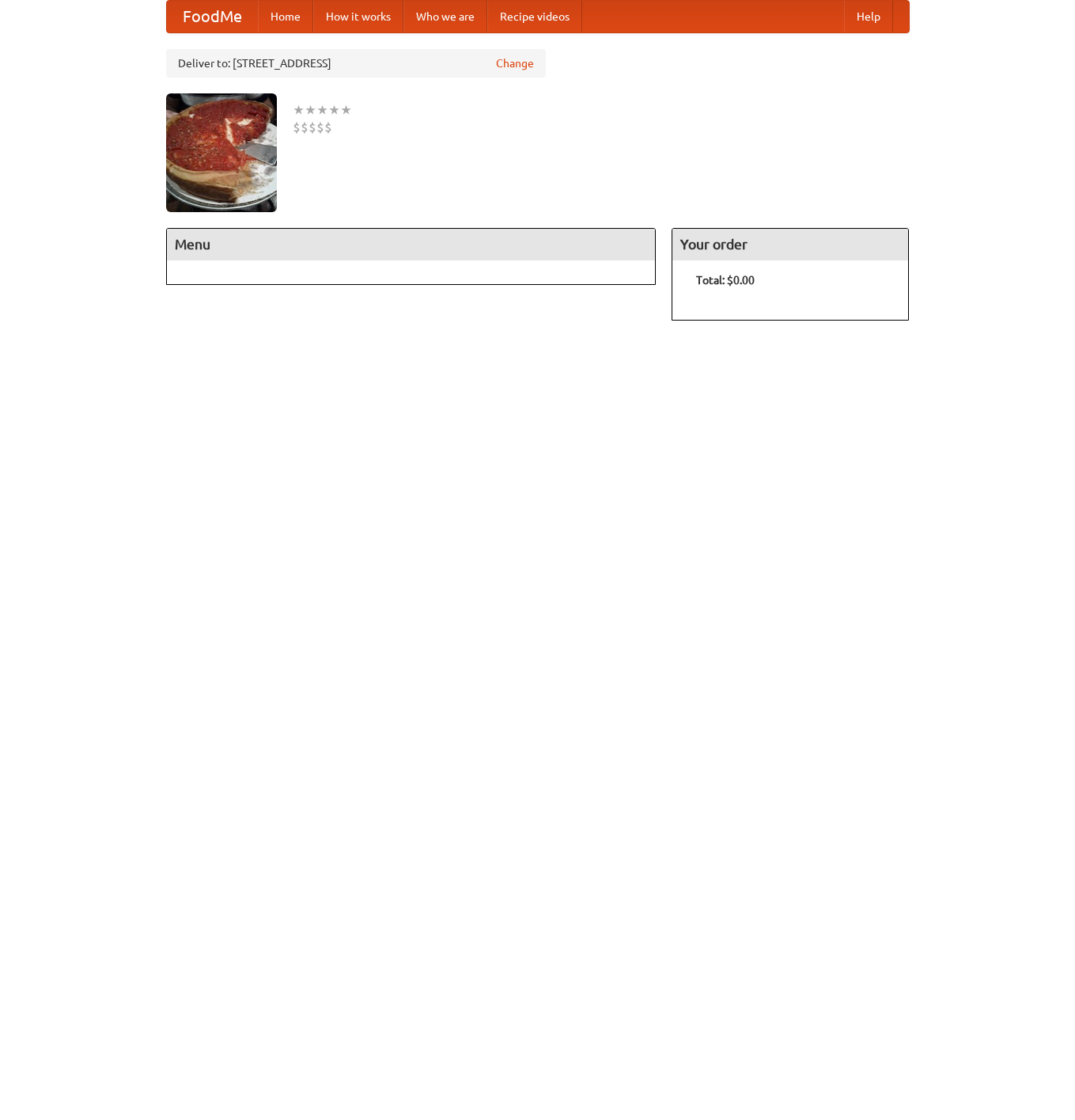  Describe the element at coordinates (869, 17) in the screenshot. I see `a: Help` at that location.